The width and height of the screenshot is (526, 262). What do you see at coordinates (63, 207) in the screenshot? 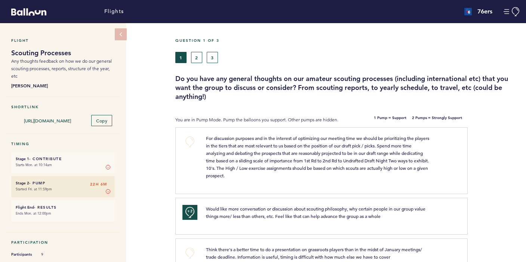
I see `h6: - Results` at bounding box center [63, 207].